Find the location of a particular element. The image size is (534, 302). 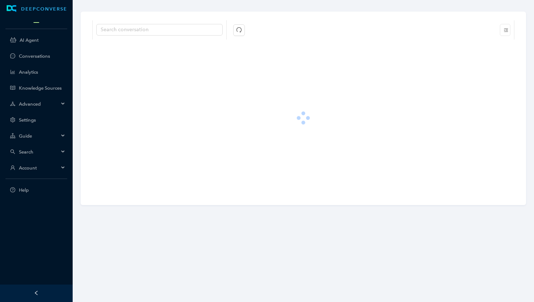

span: menu-unfold is located at coordinates (506, 30).